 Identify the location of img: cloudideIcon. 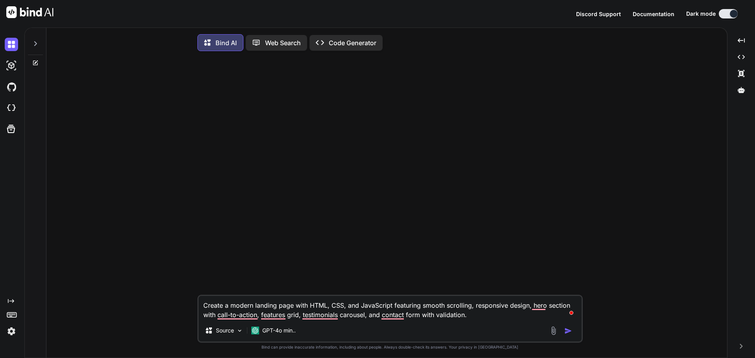
(11, 108).